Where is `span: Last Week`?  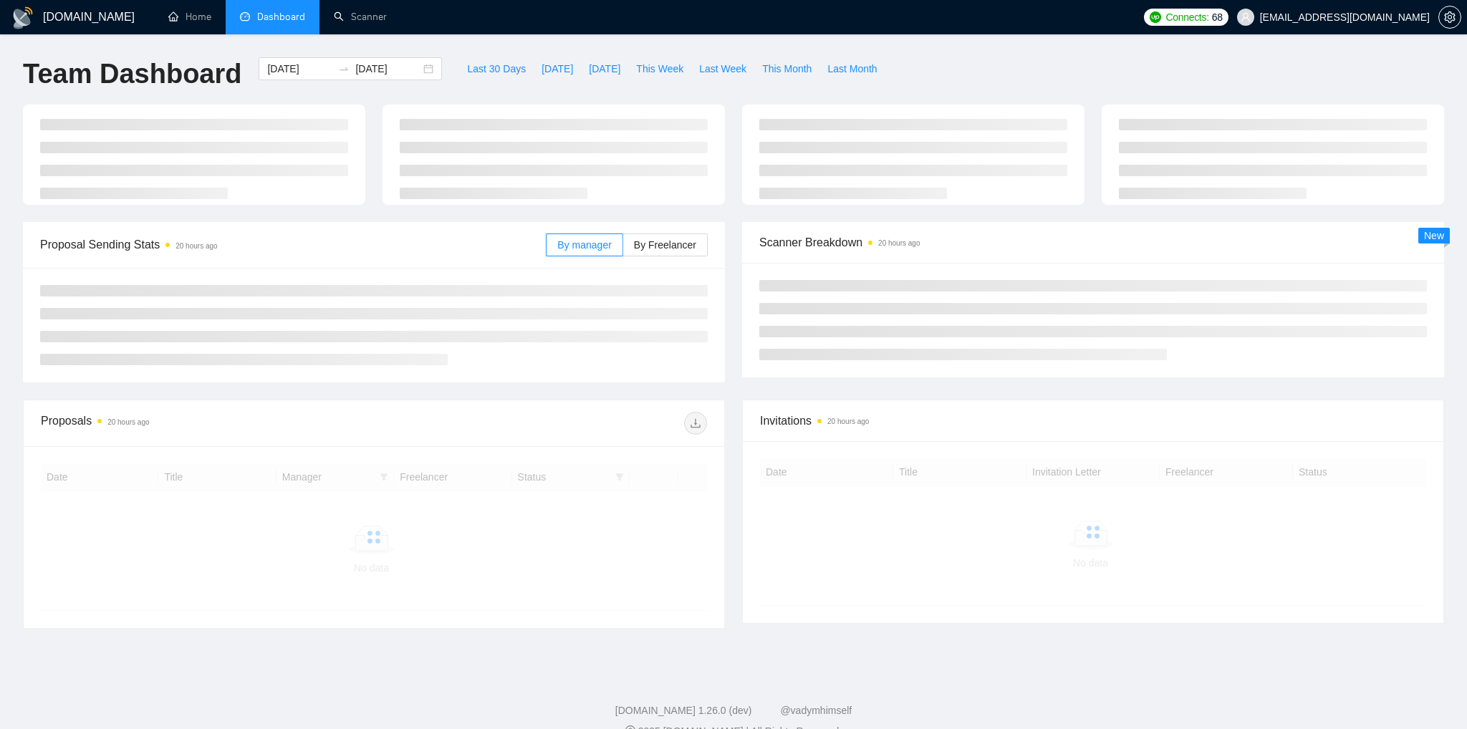
span: Last Week is located at coordinates (723, 69).